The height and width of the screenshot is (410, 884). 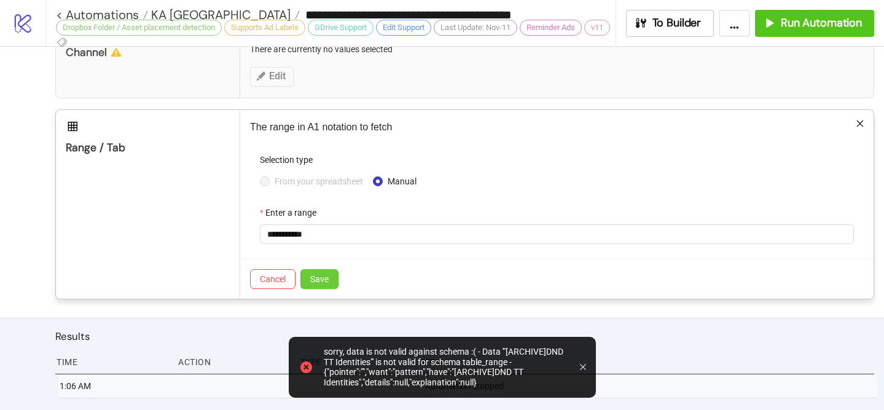 What do you see at coordinates (464, 336) in the screenshot?
I see `h2: Results` at bounding box center [464, 336].